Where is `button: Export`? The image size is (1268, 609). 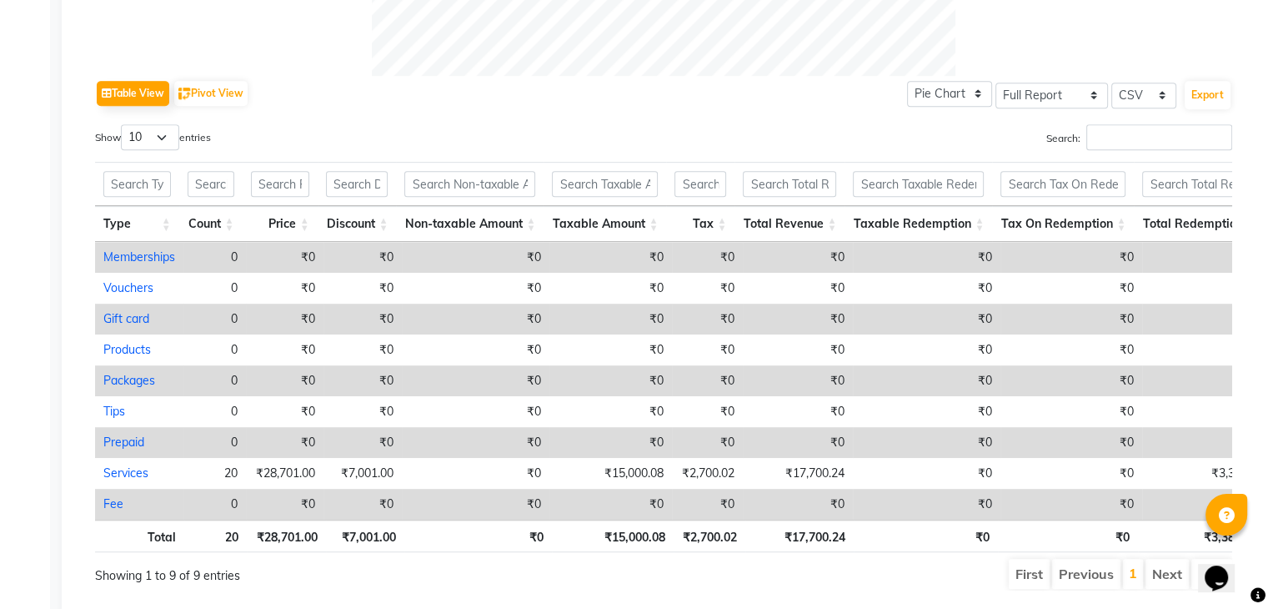
button: Export is located at coordinates (1207, 95).